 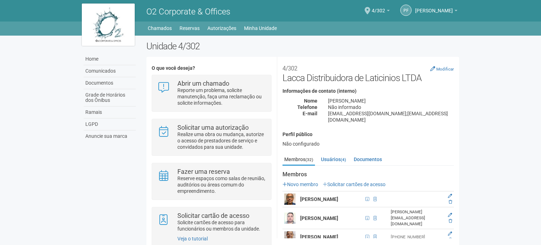 What do you see at coordinates (211, 93) in the screenshot?
I see `a: Abrir um chamado Reporte um problema, solicite manutenção, faça uma reclamação ou solicite inform...` at bounding box center [211, 93].